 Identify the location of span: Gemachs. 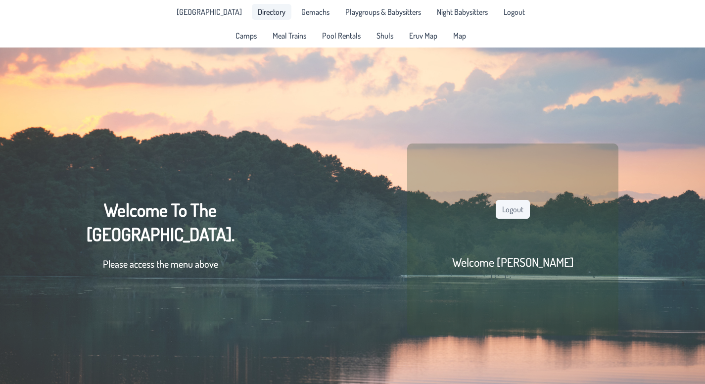
(315, 12).